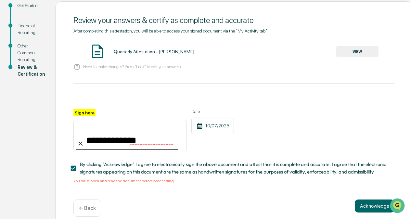 Image resolution: width=410 pixels, height=219 pixels. What do you see at coordinates (67, 85) in the screenshot?
I see `span: Attestations` at bounding box center [67, 85].